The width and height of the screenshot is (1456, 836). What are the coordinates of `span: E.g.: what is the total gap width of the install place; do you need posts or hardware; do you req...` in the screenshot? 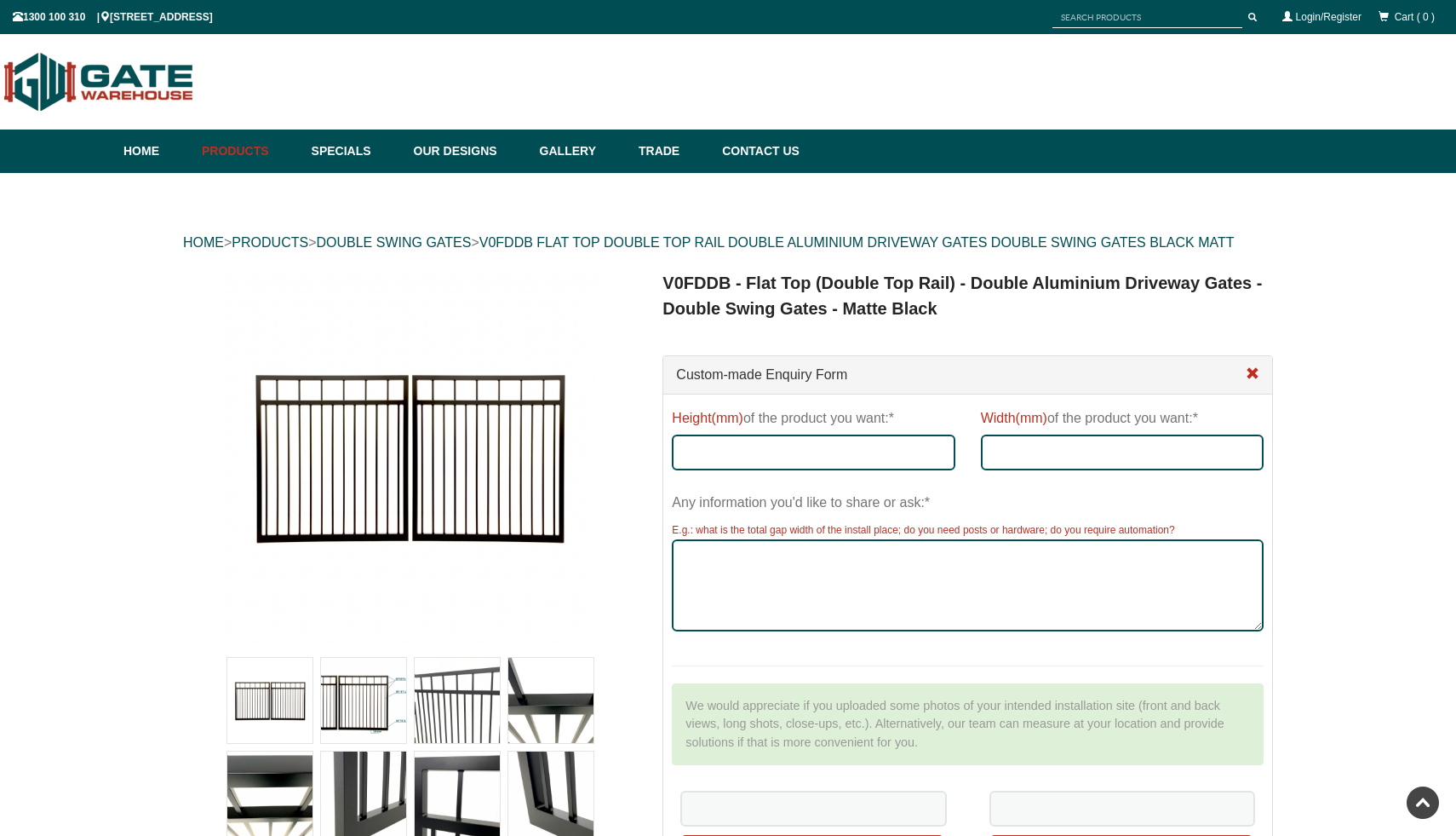 It's located at (923, 530).